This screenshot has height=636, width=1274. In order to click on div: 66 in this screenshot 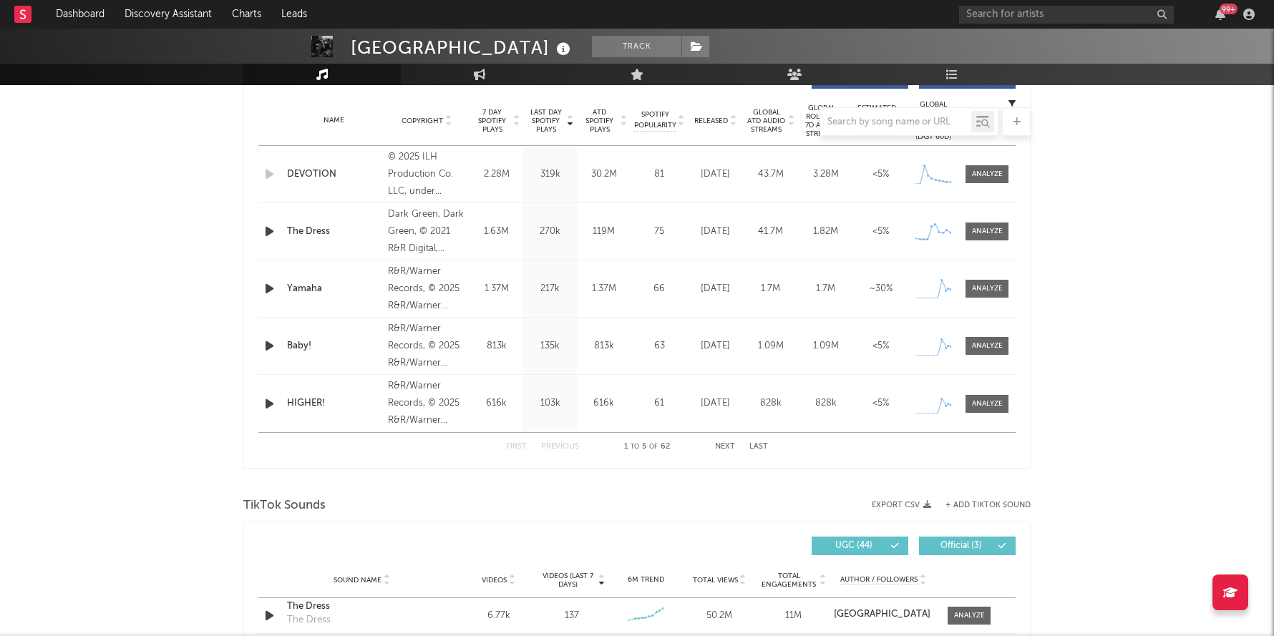, I will do `click(659, 289)`.